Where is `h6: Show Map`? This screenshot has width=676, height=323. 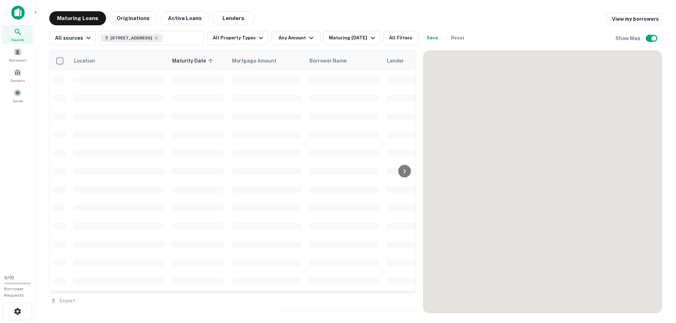 h6: Show Map is located at coordinates (628, 38).